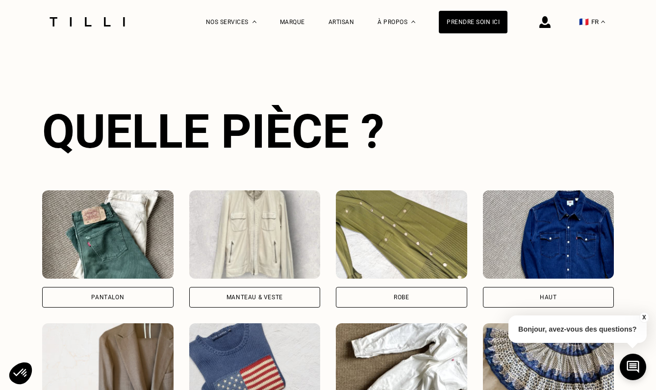 This screenshot has width=656, height=390. I want to click on a: Logo du service de couturière Tilli, so click(87, 22).